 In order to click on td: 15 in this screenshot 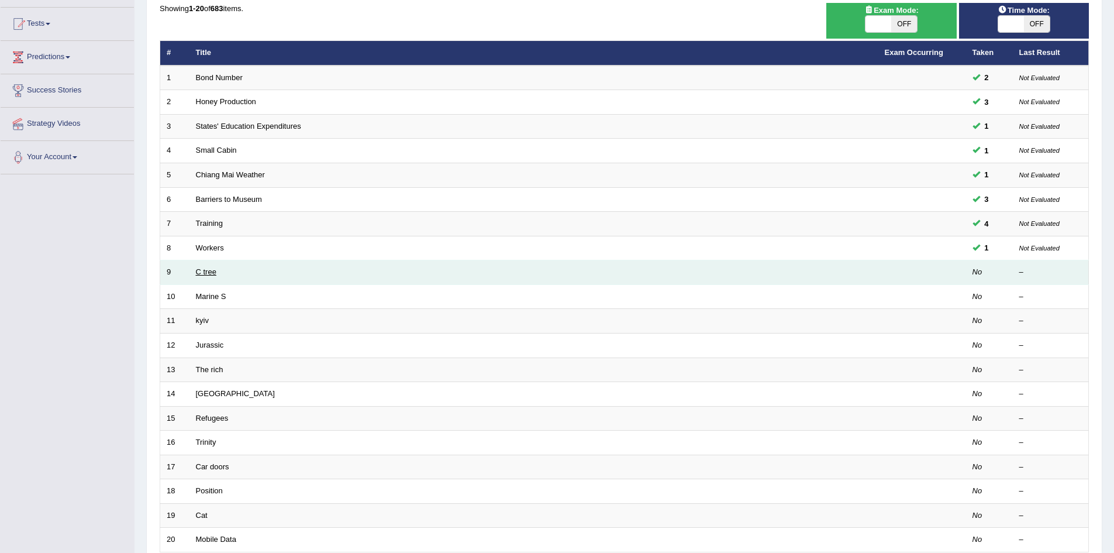, I will do `click(175, 418)`.